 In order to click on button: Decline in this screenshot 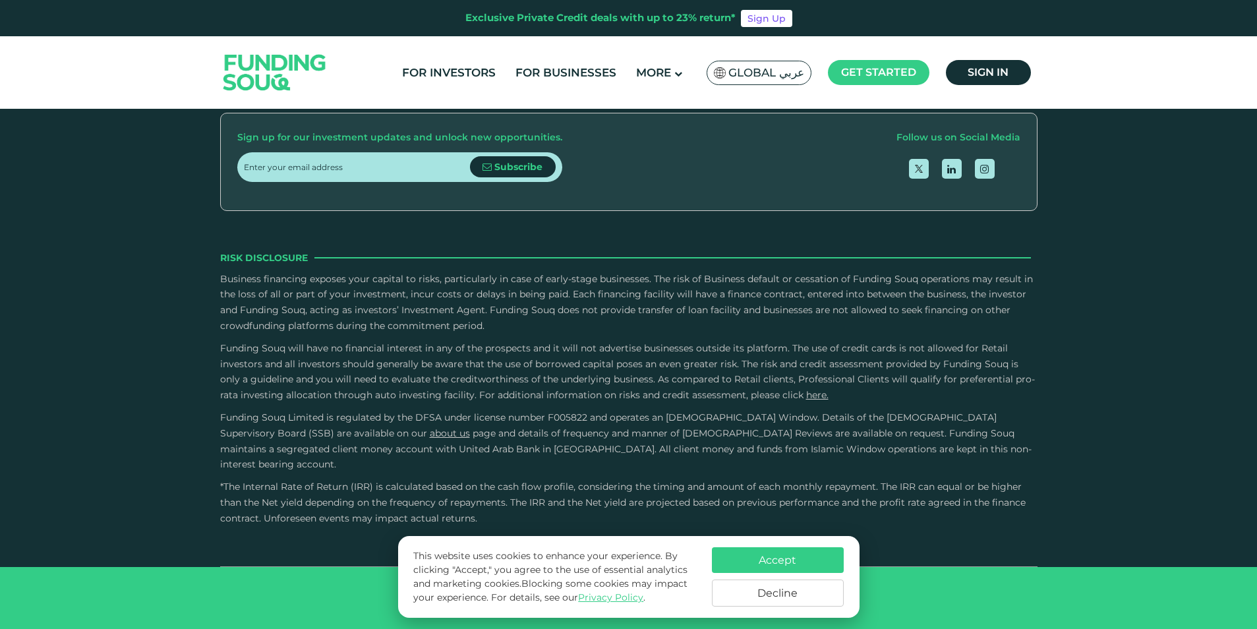, I will do `click(778, 593)`.